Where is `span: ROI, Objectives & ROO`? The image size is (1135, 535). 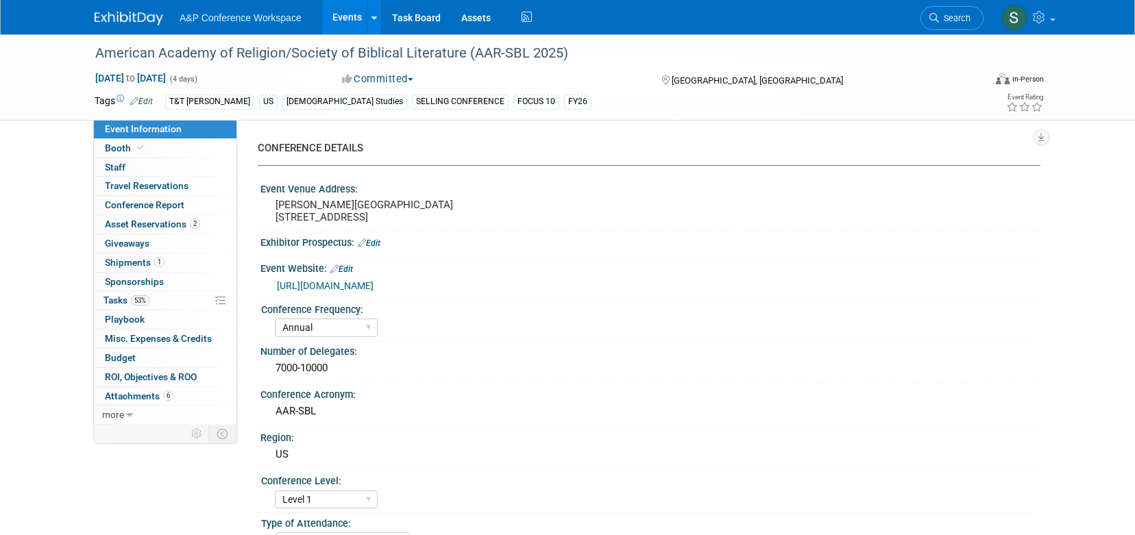 span: ROI, Objectives & ROO is located at coordinates (151, 377).